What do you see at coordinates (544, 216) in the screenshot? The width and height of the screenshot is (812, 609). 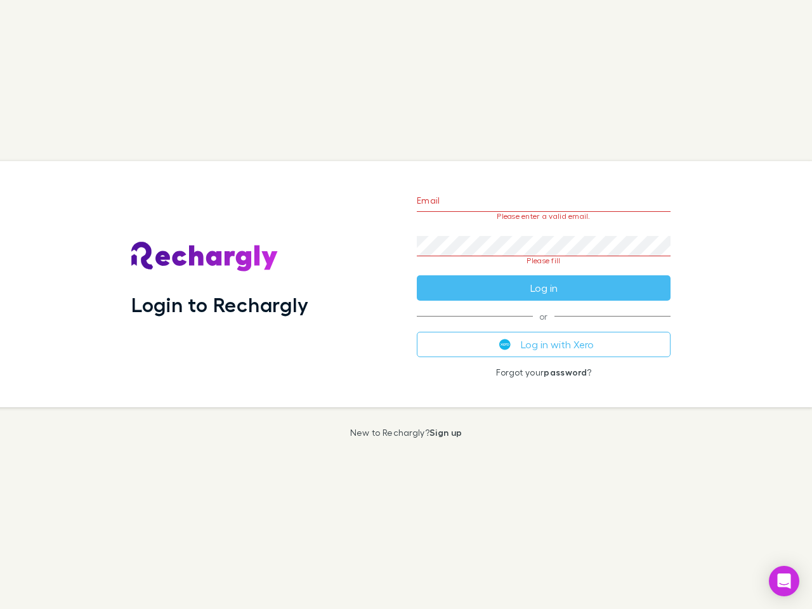 I see `p: Please enter a valid email.` at bounding box center [544, 216].